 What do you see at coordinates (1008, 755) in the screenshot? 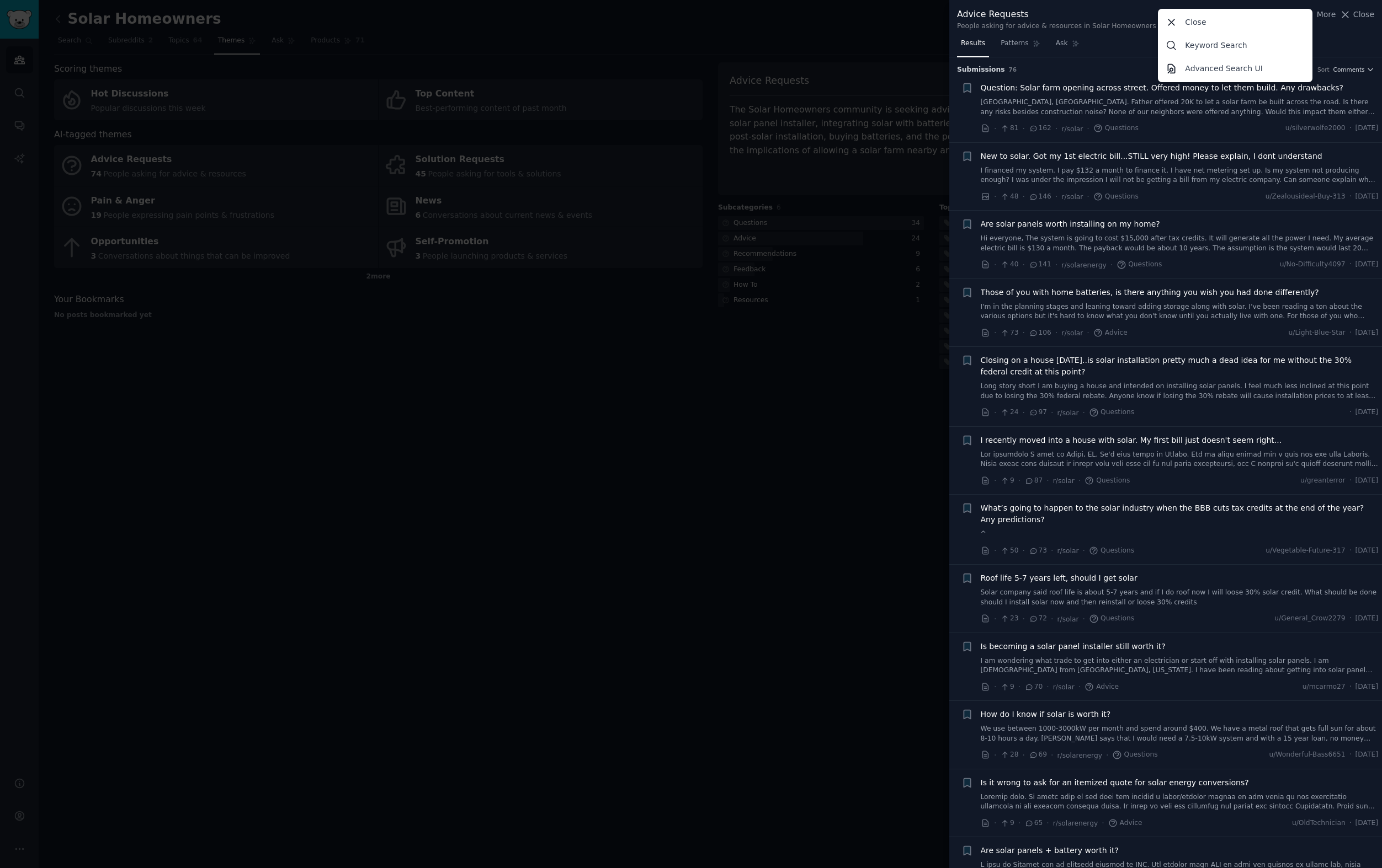
I see `span: 28` at bounding box center [1008, 755].